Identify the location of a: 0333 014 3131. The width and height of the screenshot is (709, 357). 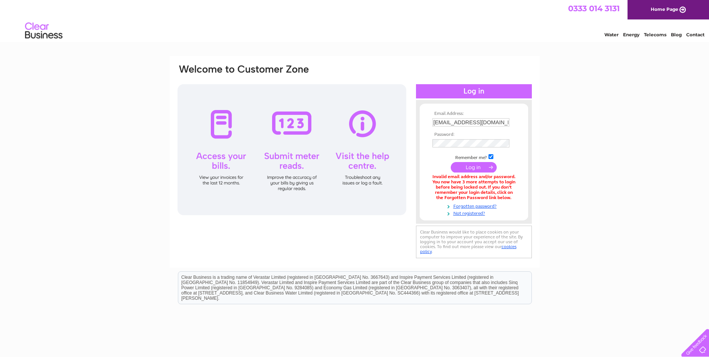
(594, 8).